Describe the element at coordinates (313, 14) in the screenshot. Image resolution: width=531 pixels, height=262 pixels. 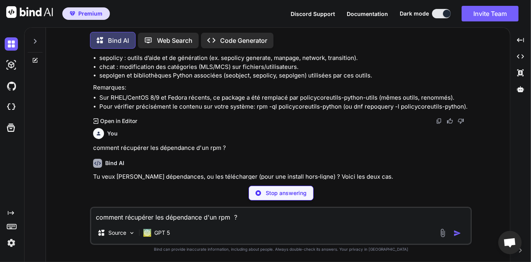
I see `span: Discord Support` at that location.